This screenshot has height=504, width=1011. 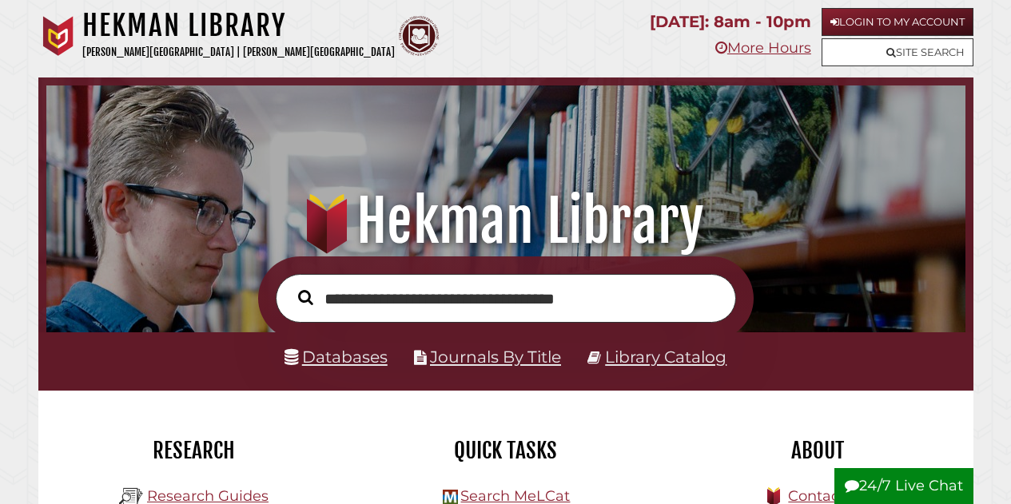 What do you see at coordinates (305, 297) in the screenshot?
I see `button: Search` at bounding box center [305, 297].